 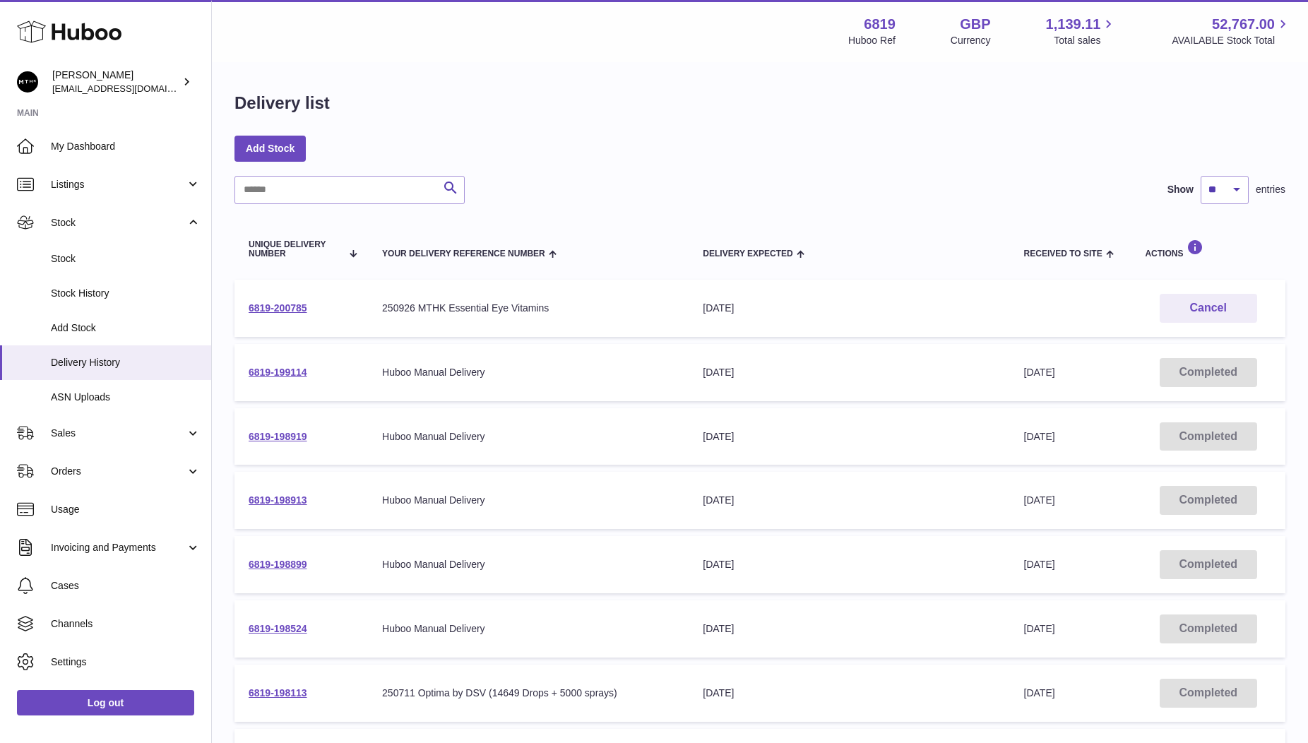 I want to click on span: Usage, so click(x=126, y=509).